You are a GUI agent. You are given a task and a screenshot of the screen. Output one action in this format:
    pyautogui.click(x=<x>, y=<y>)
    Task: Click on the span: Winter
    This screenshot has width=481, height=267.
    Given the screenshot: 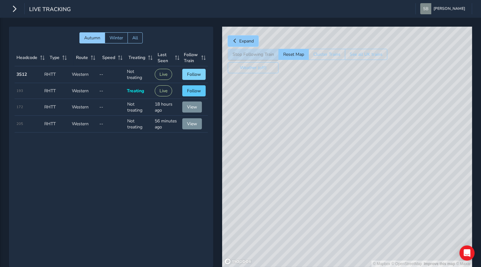 What is the action you would take?
    pyautogui.click(x=116, y=38)
    